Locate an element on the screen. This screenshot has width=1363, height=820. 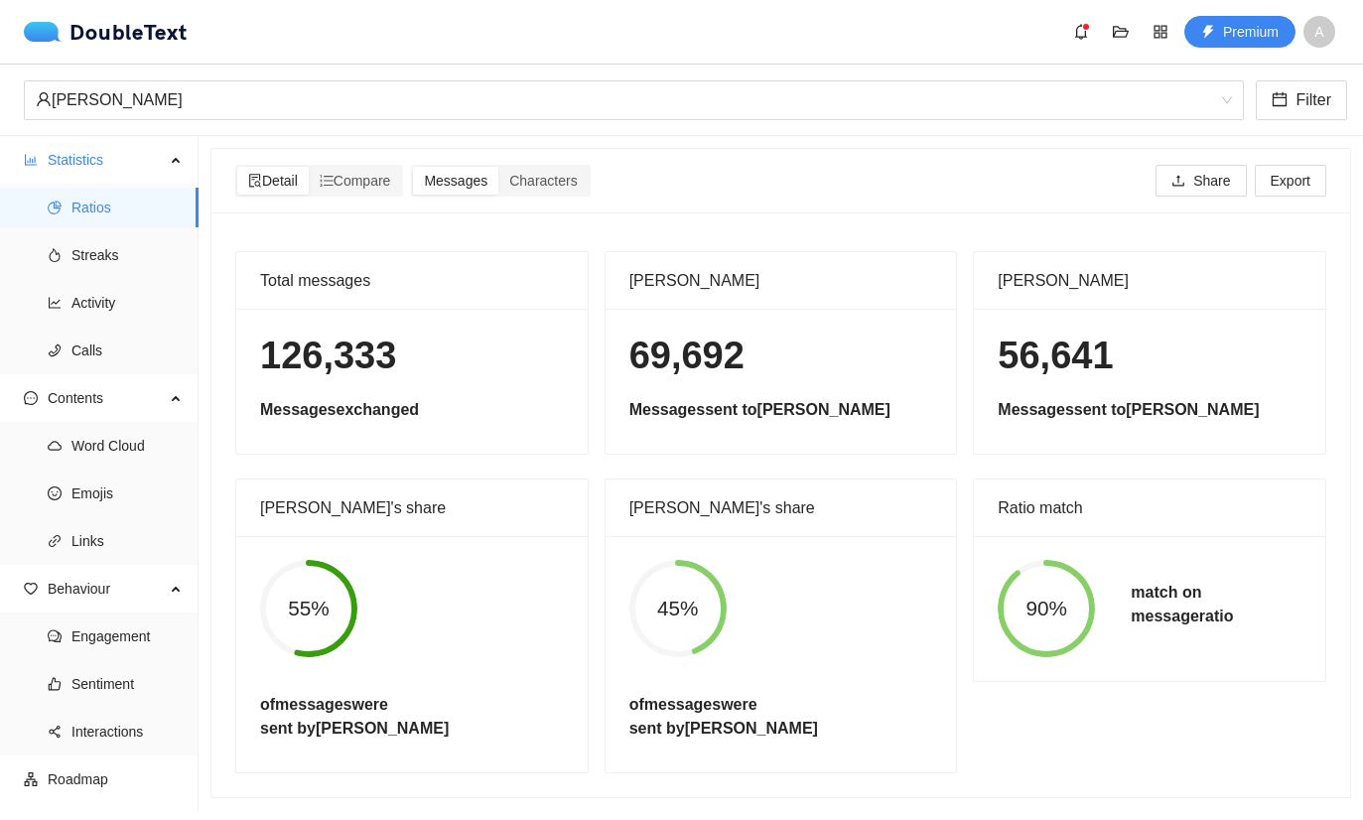
span: A is located at coordinates (1318, 32).